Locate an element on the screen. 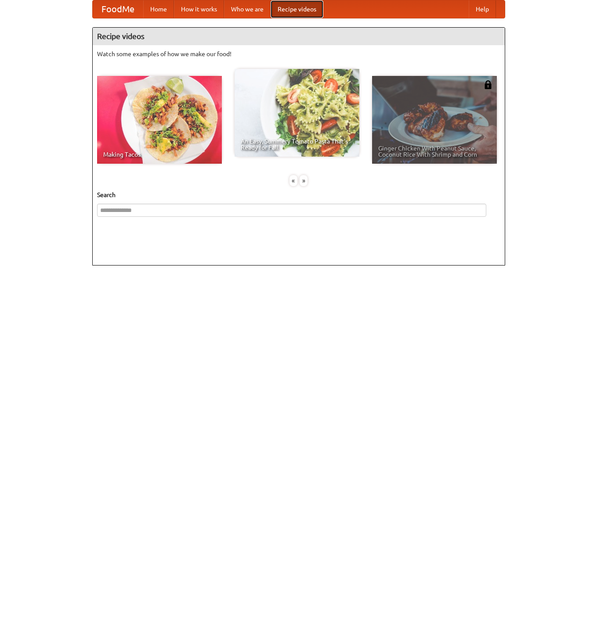 Image resolution: width=597 pixels, height=621 pixels. span: An Easy, Summery Tomato Pasta That's Ready for Fall is located at coordinates (297, 144).